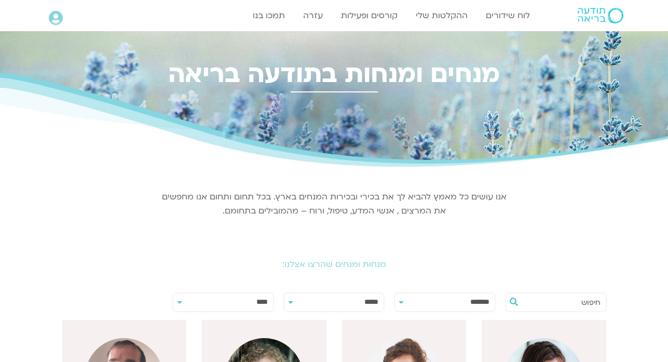 Image resolution: width=668 pixels, height=362 pixels. What do you see at coordinates (313, 16) in the screenshot?
I see `a: עזרה` at bounding box center [313, 16].